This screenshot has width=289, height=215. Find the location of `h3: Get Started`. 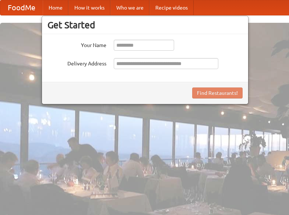

h3: Get Started is located at coordinates (145, 25).